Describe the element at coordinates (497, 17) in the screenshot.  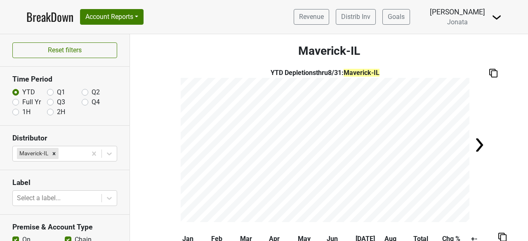
I see `img: Dropdown Menu` at that location.